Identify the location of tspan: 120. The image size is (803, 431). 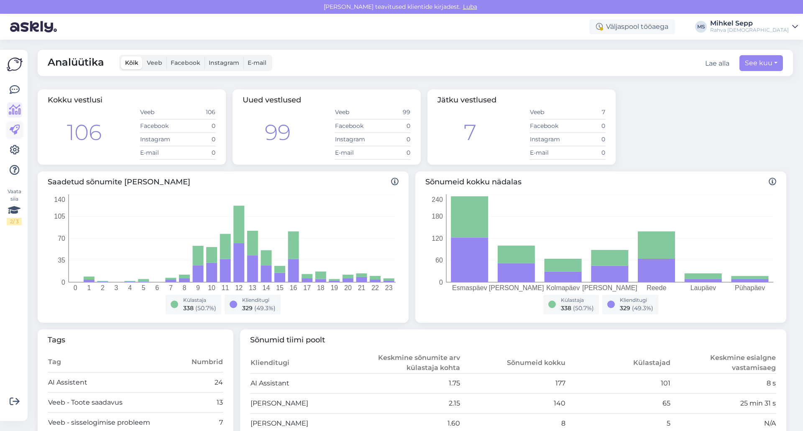
(437, 238).